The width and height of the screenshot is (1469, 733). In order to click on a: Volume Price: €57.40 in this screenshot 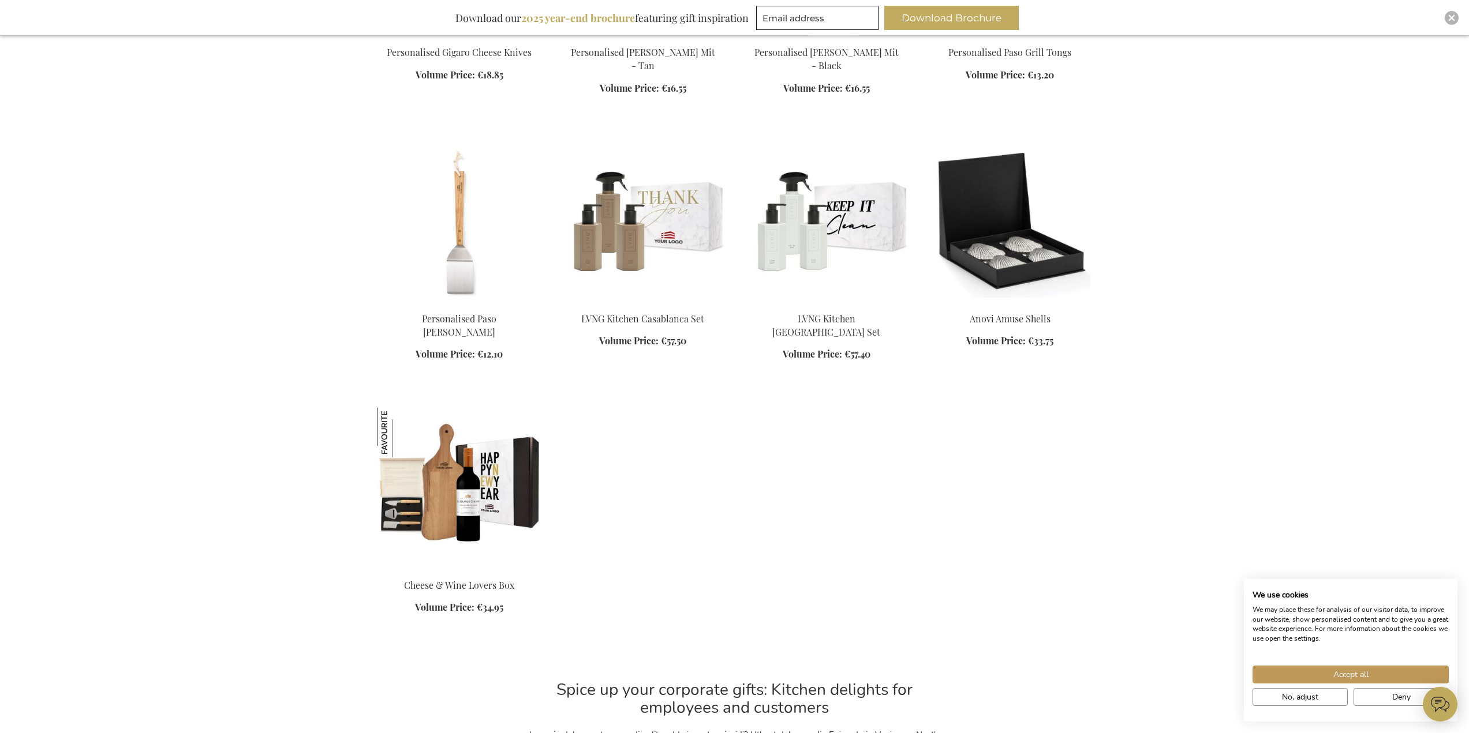, I will do `click(826, 354)`.